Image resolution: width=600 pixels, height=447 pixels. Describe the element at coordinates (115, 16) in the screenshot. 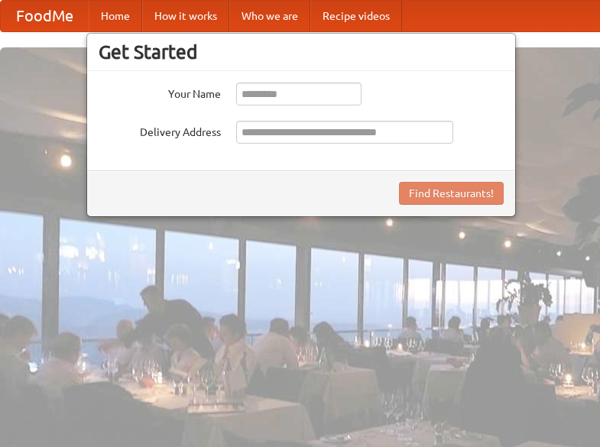

I see `a: Home` at that location.